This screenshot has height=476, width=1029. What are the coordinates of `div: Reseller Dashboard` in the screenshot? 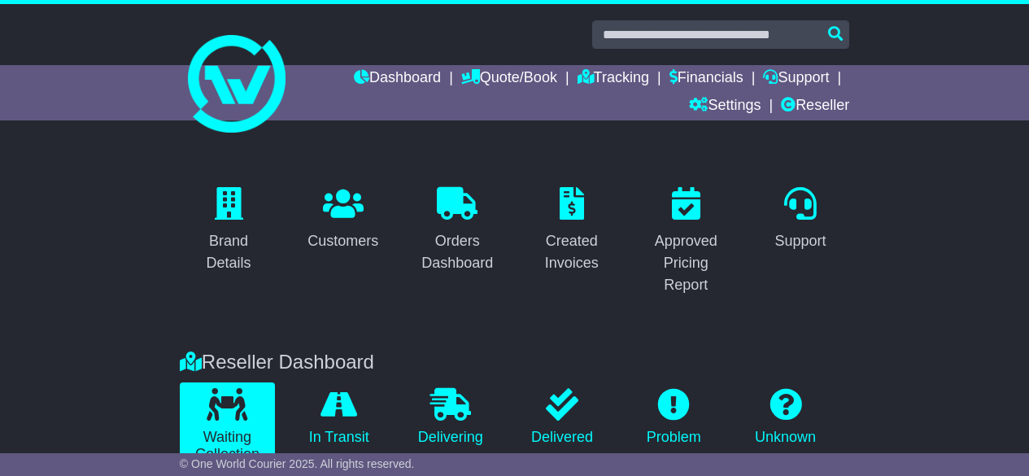 It's located at (514, 362).